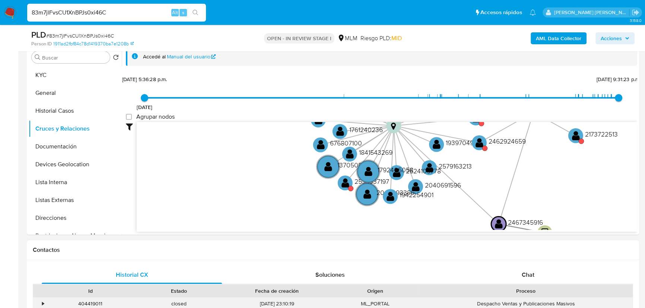 This screenshot has height=308, width=645. I want to click on button: Listas Externas, so click(75, 200).